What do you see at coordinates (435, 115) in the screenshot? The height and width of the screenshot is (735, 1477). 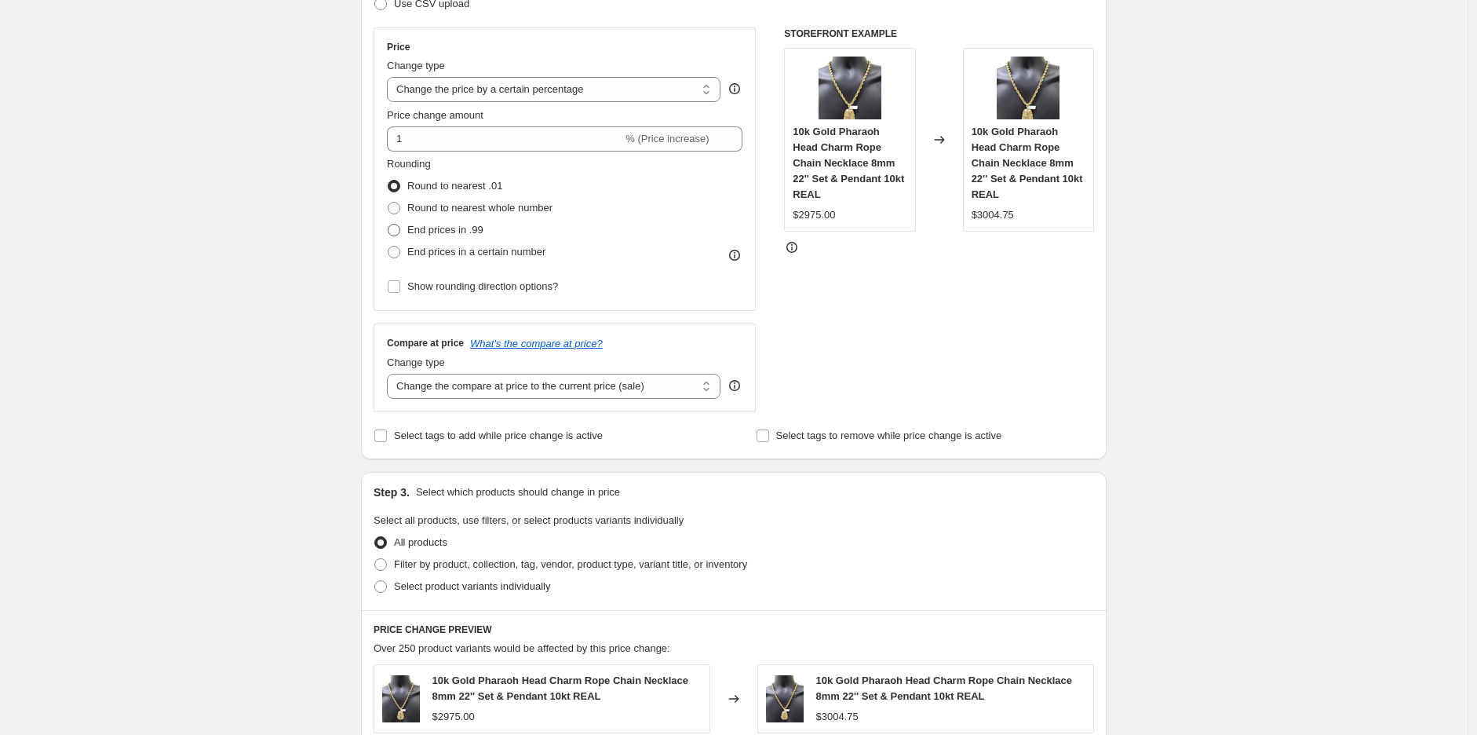 I see `span: Price change amount` at bounding box center [435, 115].